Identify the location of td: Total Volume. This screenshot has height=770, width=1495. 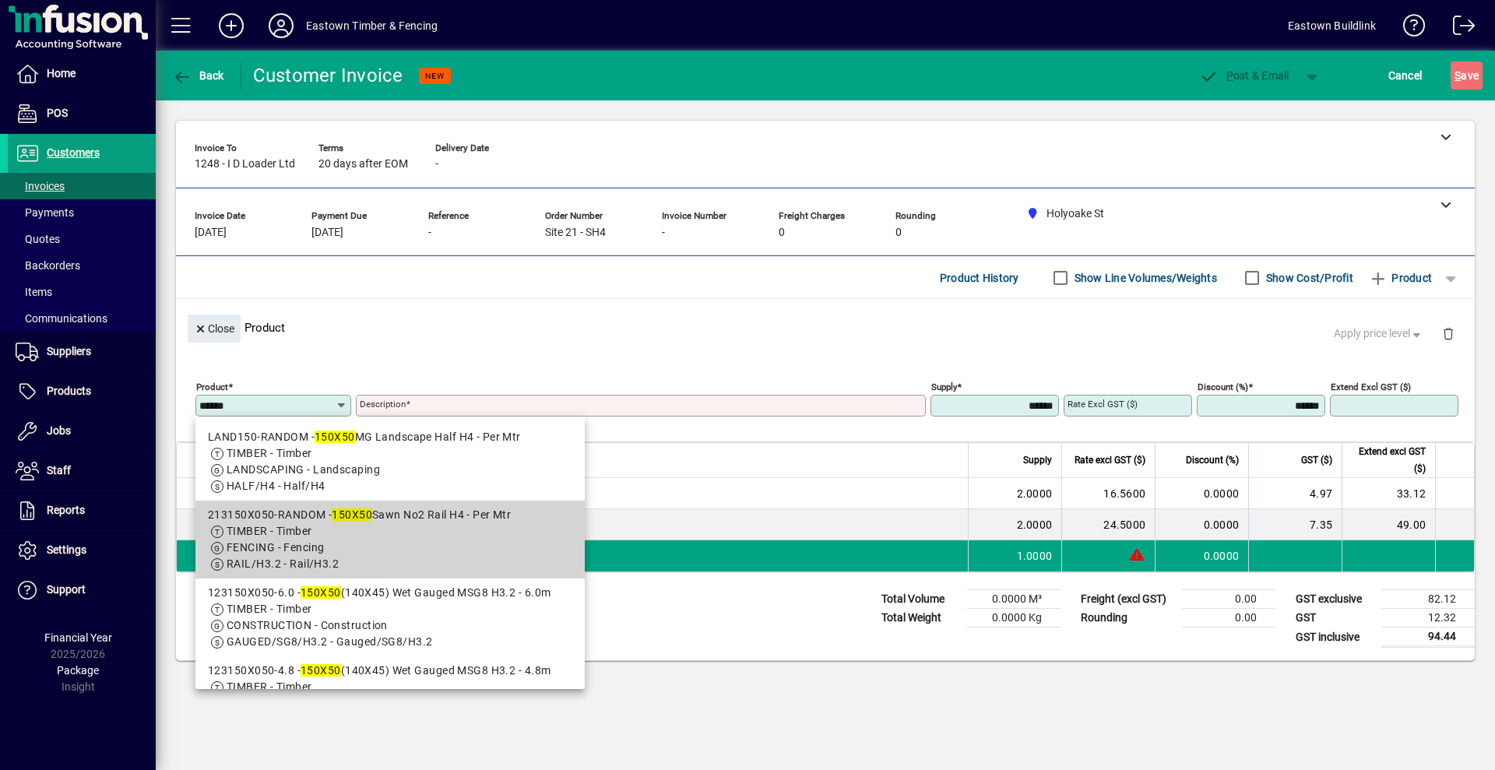
(920, 600).